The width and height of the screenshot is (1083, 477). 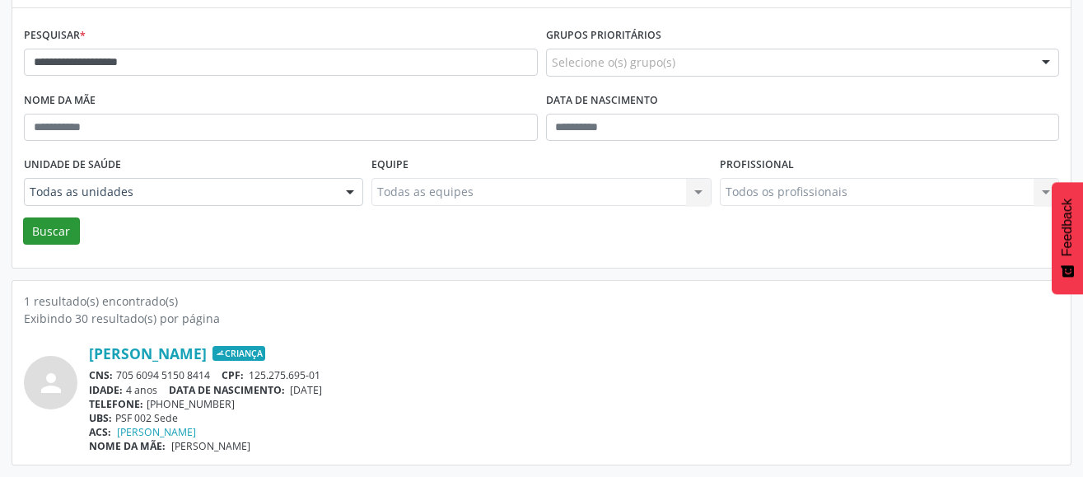 What do you see at coordinates (127, 446) in the screenshot?
I see `span: NOME DA MÃE:` at bounding box center [127, 446].